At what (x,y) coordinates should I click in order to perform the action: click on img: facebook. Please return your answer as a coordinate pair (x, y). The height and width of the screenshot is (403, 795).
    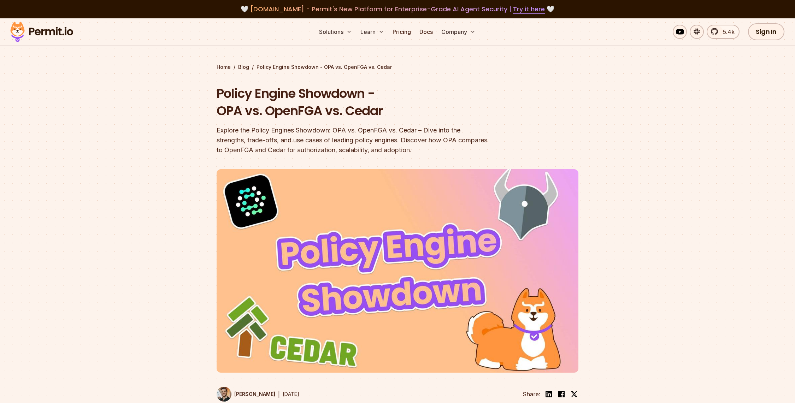
    Looking at the image, I should click on (561, 394).